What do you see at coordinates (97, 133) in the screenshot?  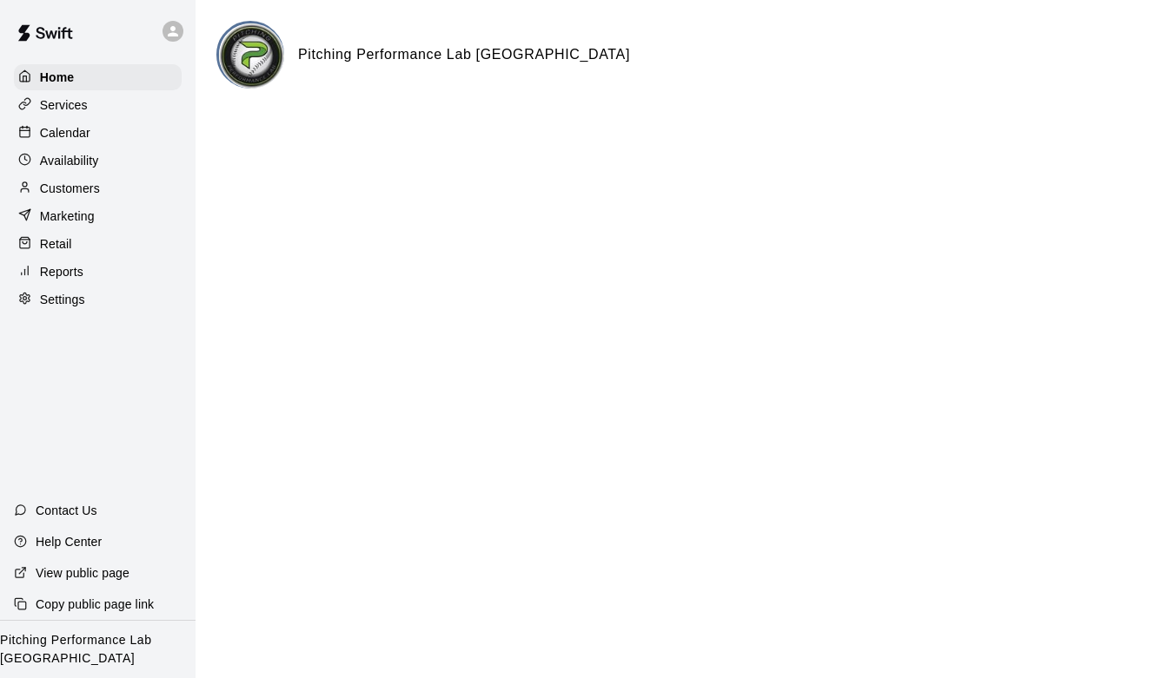 I see `a: Calendar` at bounding box center [97, 133].